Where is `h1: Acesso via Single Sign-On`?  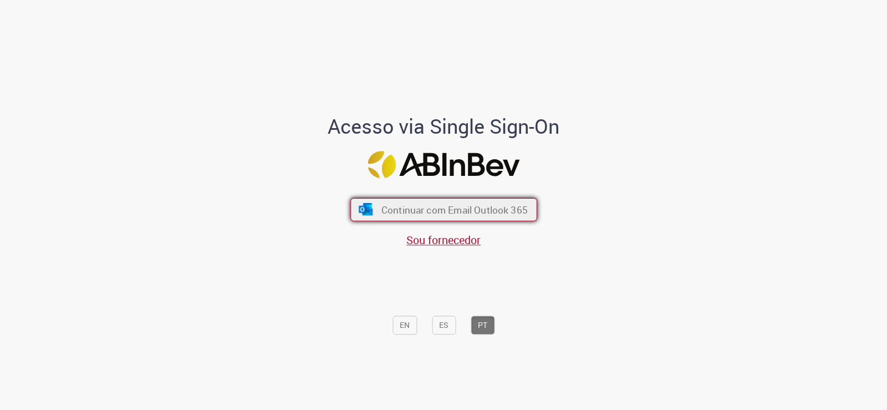 h1: Acesso via Single Sign-On is located at coordinates (444, 127).